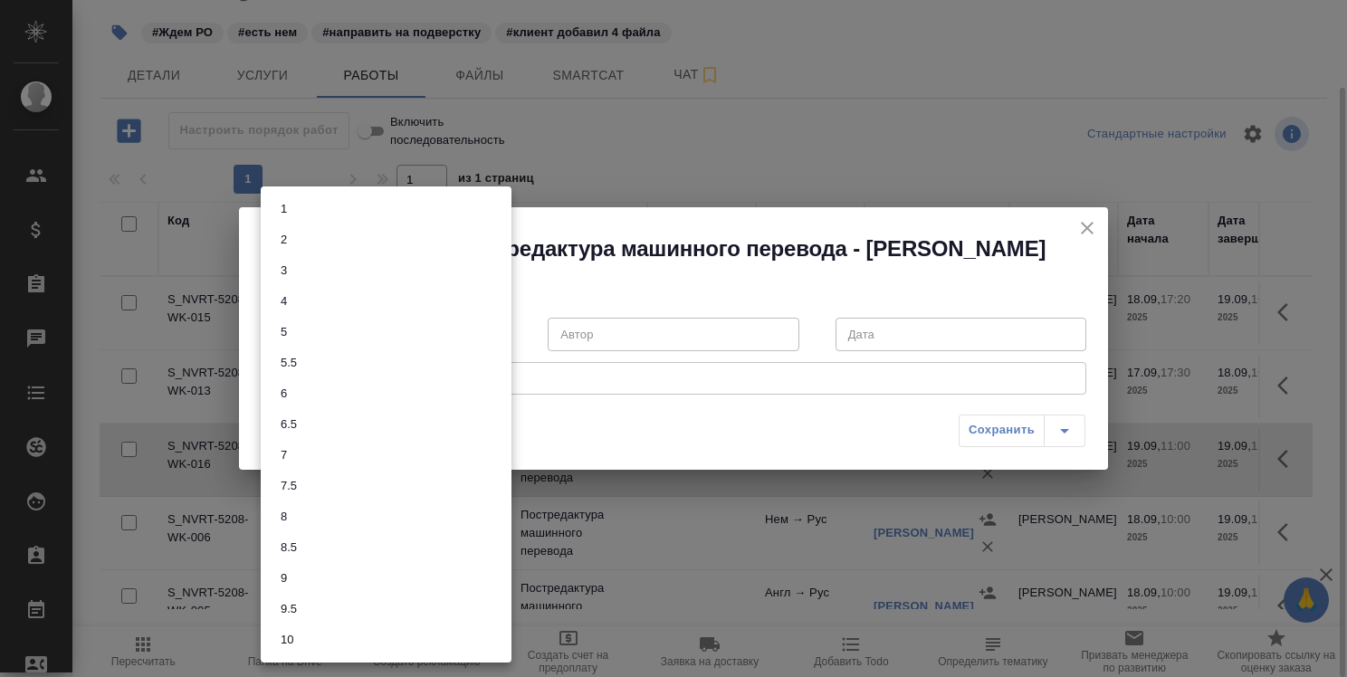 The height and width of the screenshot is (677, 1347). Describe the element at coordinates (289, 363) in the screenshot. I see `button: 5.5` at that location.